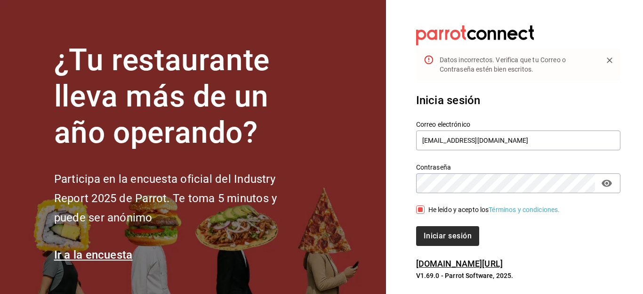 The width and height of the screenshot is (643, 294). I want to click on button: Iniciar sesión, so click(448, 236).